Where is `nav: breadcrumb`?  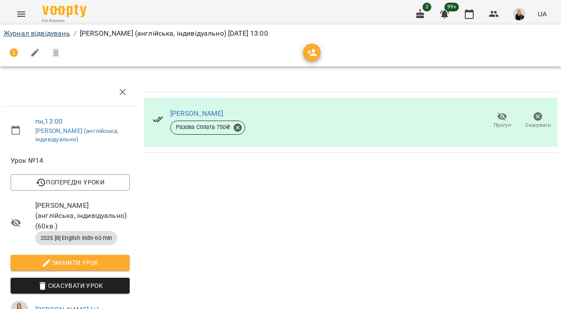 nav: breadcrumb is located at coordinates (280, 33).